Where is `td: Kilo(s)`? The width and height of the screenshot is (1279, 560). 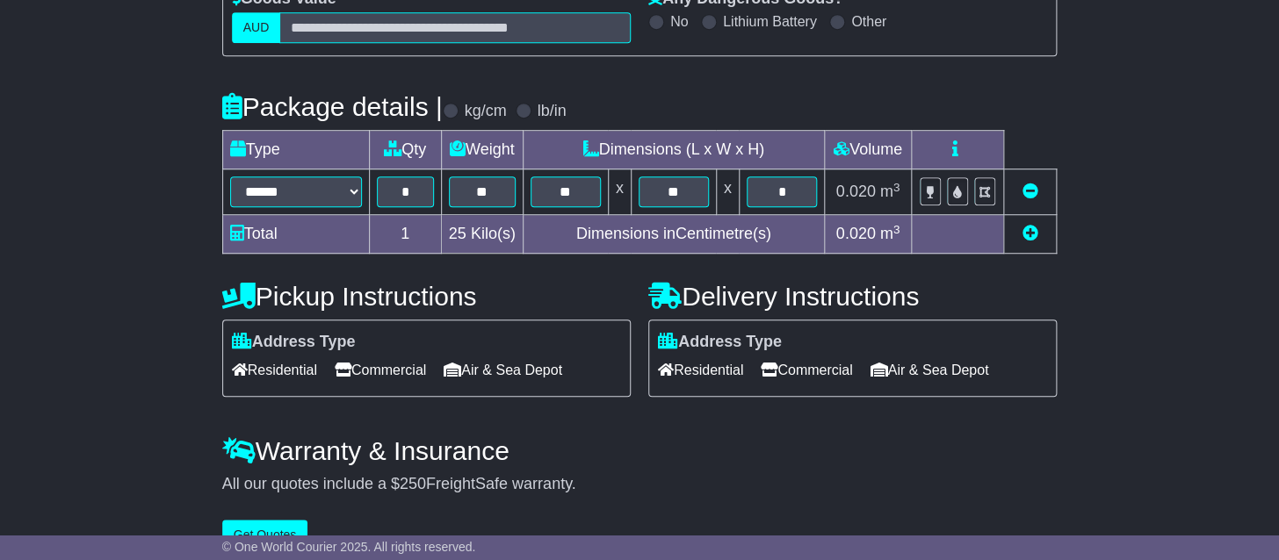 td: Kilo(s) is located at coordinates (481, 235).